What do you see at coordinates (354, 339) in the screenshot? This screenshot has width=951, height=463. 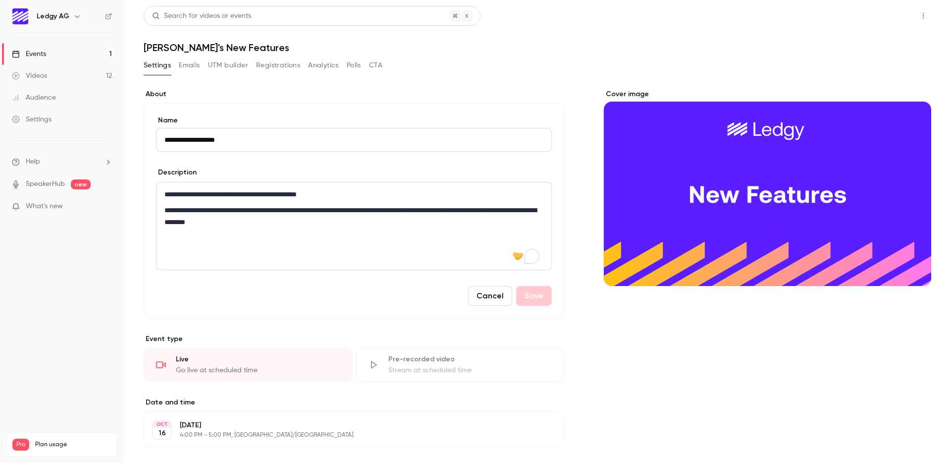 I see `p: Event type` at bounding box center [354, 339].